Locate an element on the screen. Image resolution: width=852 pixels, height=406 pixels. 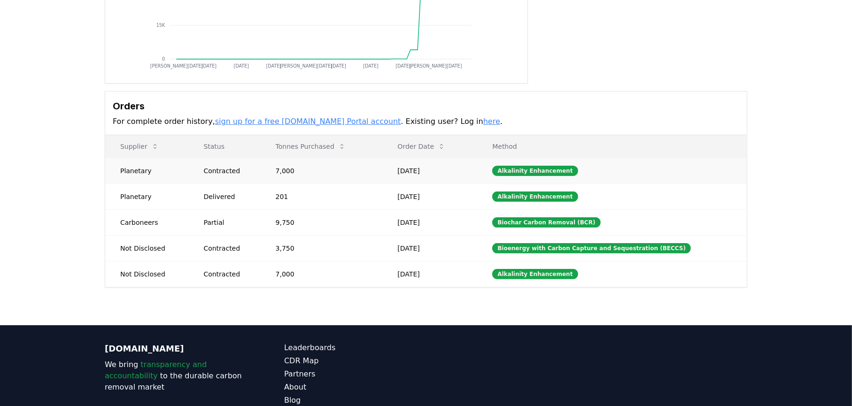
p: Method is located at coordinates (612, 147).